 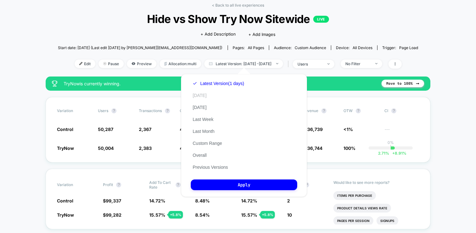 What do you see at coordinates (310, 64) in the screenshot?
I see `div: users` at bounding box center [310, 64].